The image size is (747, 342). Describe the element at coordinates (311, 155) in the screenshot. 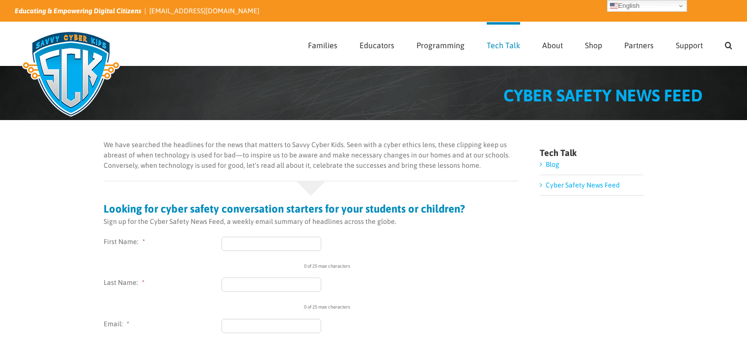

I see `p: We have searched the headlines for the news that matters to Savvy Cyber Kids. Seen with a cyber e...` at that location.